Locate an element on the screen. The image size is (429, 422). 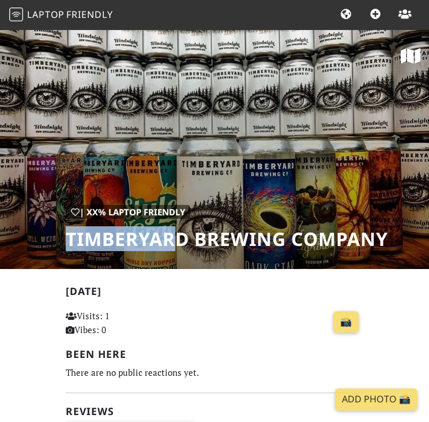
h2: Reviews is located at coordinates (215, 411).